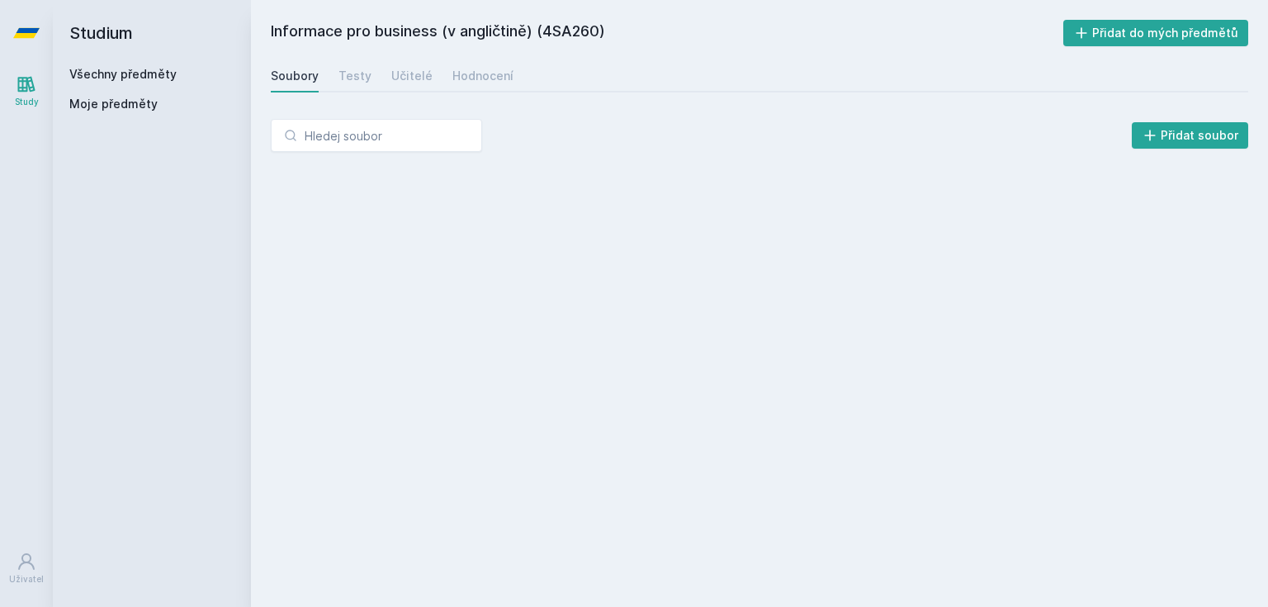  What do you see at coordinates (113, 104) in the screenshot?
I see `span: Moje předměty` at bounding box center [113, 104].